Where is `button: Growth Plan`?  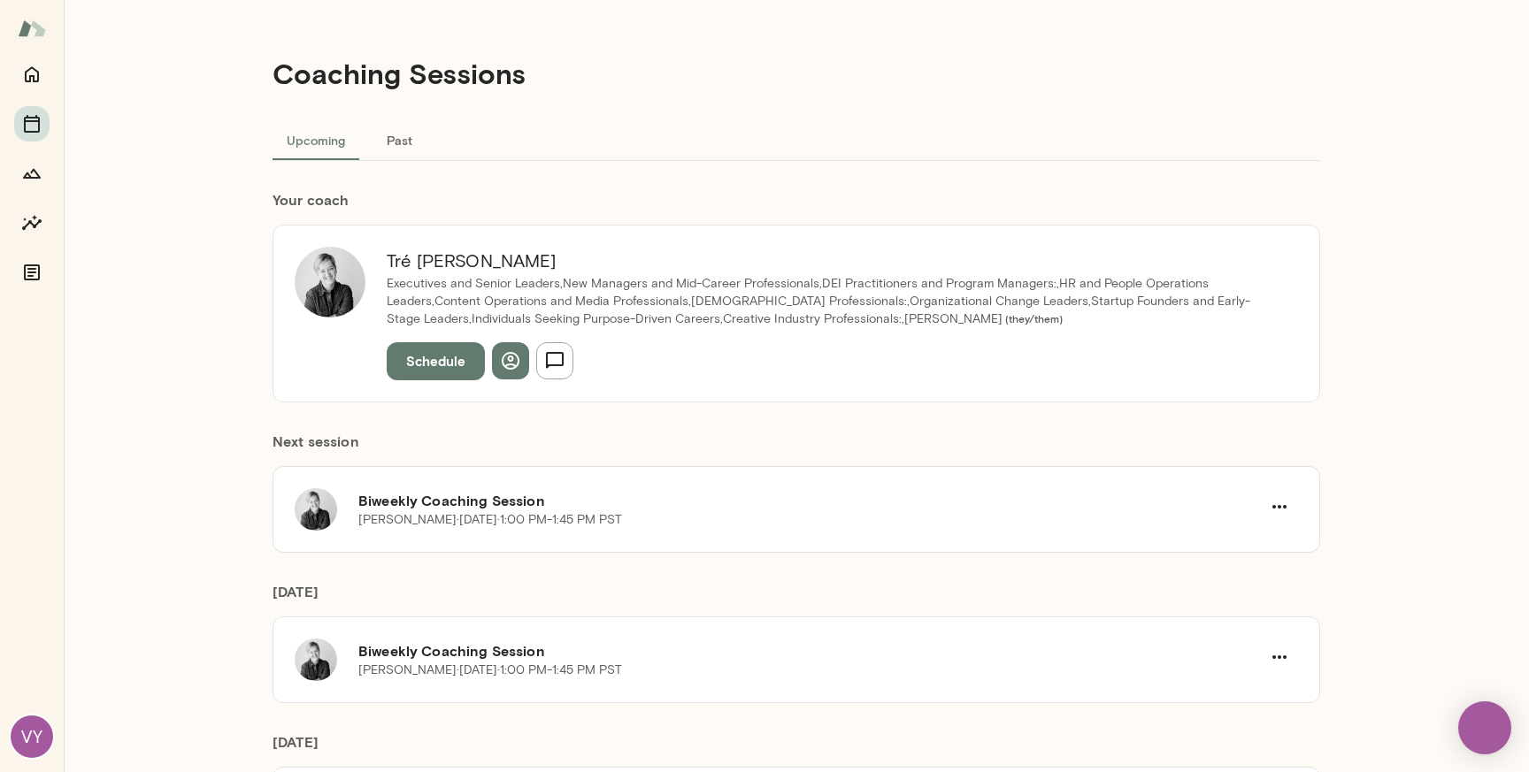 button: Growth Plan is located at coordinates (32, 173).